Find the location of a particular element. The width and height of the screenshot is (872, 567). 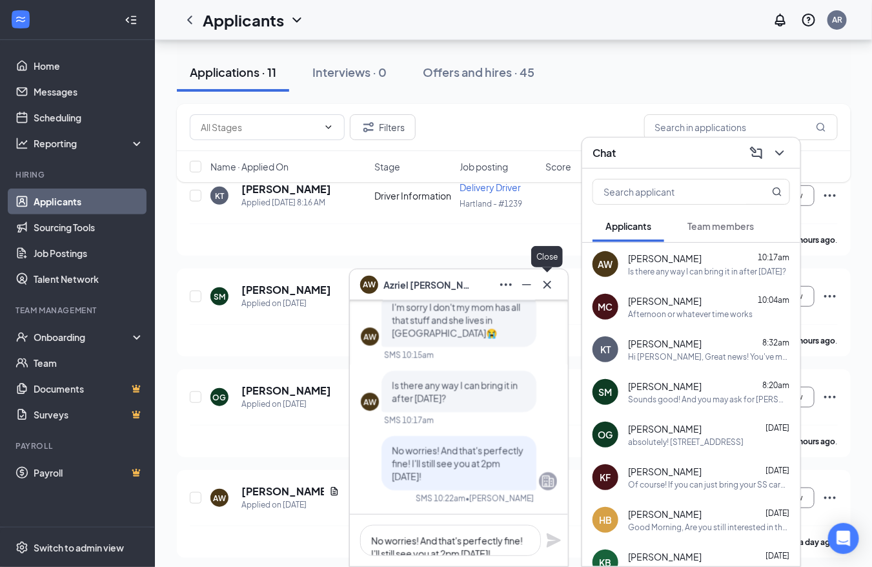

div: Interviews · 0 is located at coordinates (349, 72).